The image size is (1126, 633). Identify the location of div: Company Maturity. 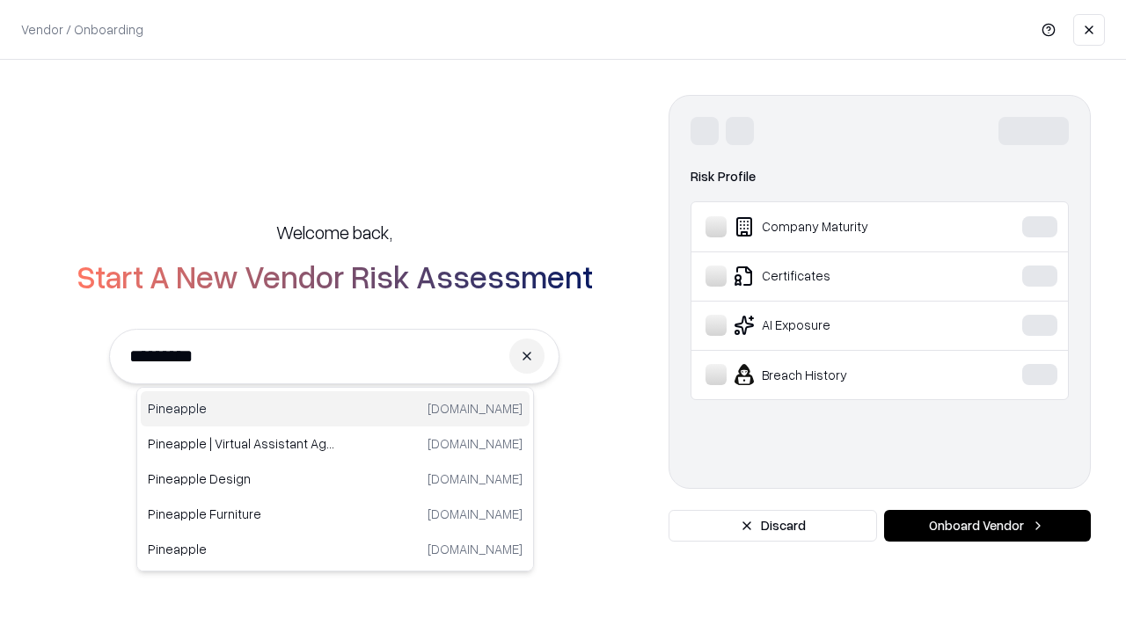
(837, 227).